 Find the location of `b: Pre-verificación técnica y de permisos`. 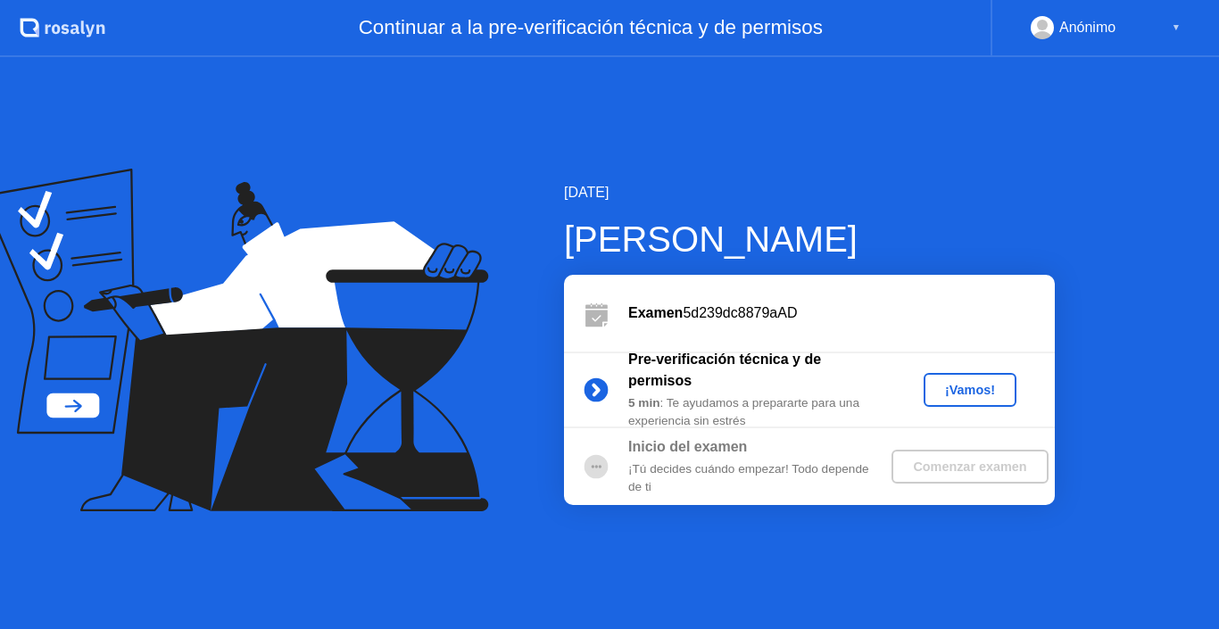

b: Pre-verificación técnica y de permisos is located at coordinates (725, 370).